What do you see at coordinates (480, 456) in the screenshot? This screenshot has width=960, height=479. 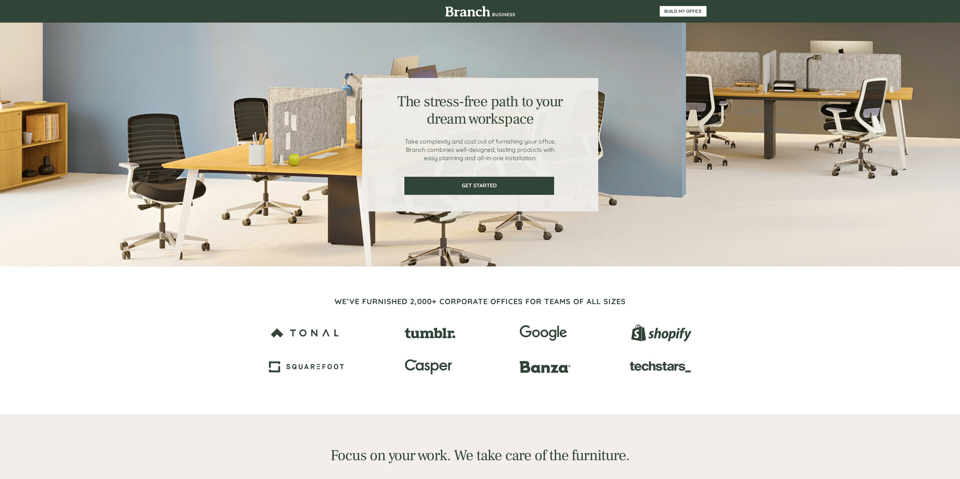 I see `span: Focus on your work. We take care of the furniture.` at bounding box center [480, 456].